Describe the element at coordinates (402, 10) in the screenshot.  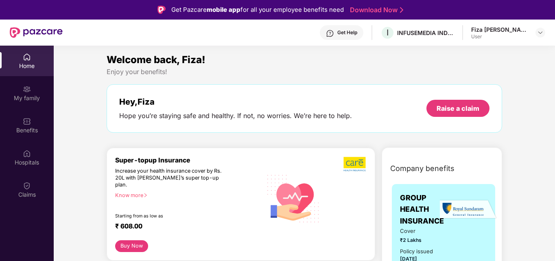
I see `img: Stroke` at that location.